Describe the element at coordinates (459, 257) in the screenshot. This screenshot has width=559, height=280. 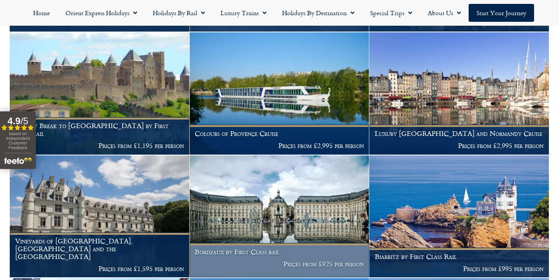
I see `h1: Biarritz by First Class Rail` at that location.